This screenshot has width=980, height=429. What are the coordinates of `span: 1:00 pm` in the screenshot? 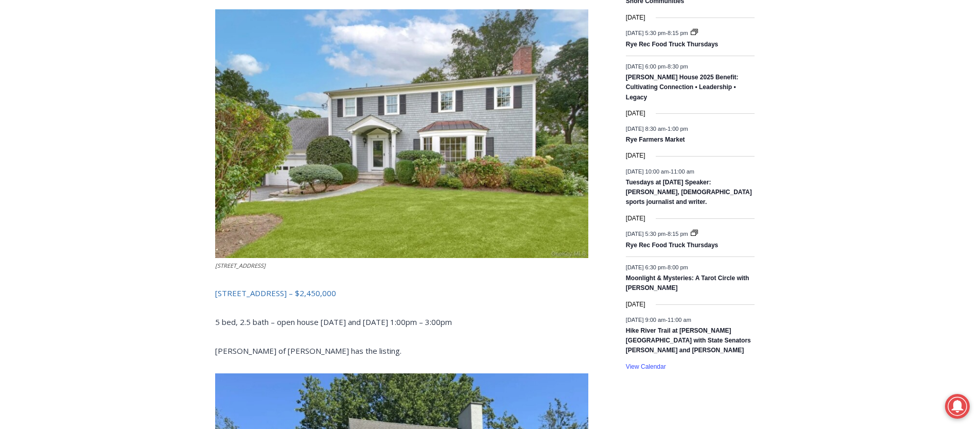 It's located at (678, 129).